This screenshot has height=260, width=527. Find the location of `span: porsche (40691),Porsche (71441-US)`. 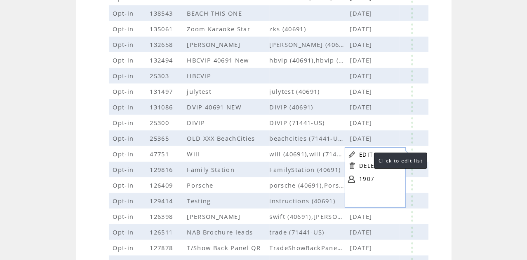

span: porsche (40691),Porsche (71441-US) is located at coordinates (309, 185).